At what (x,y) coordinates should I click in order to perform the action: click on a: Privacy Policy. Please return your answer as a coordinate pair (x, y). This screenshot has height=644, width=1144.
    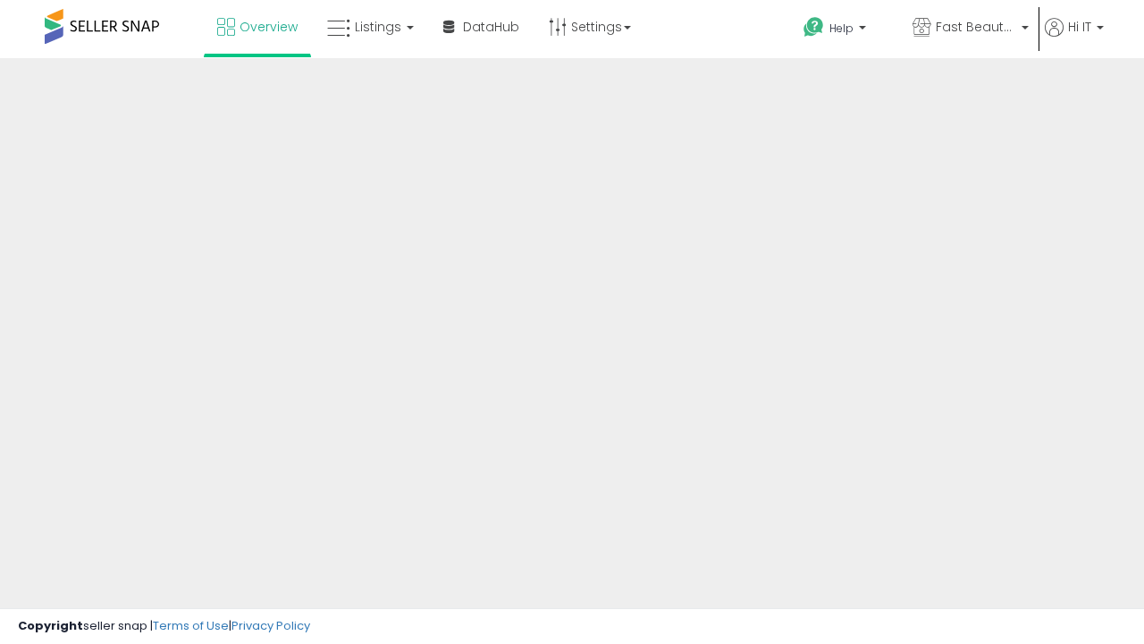
    Looking at the image, I should click on (271, 625).